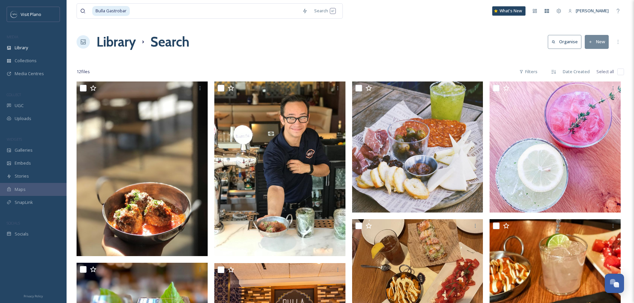 This screenshot has width=634, height=303. What do you see at coordinates (23, 163) in the screenshot?
I see `span: Embeds` at bounding box center [23, 163].